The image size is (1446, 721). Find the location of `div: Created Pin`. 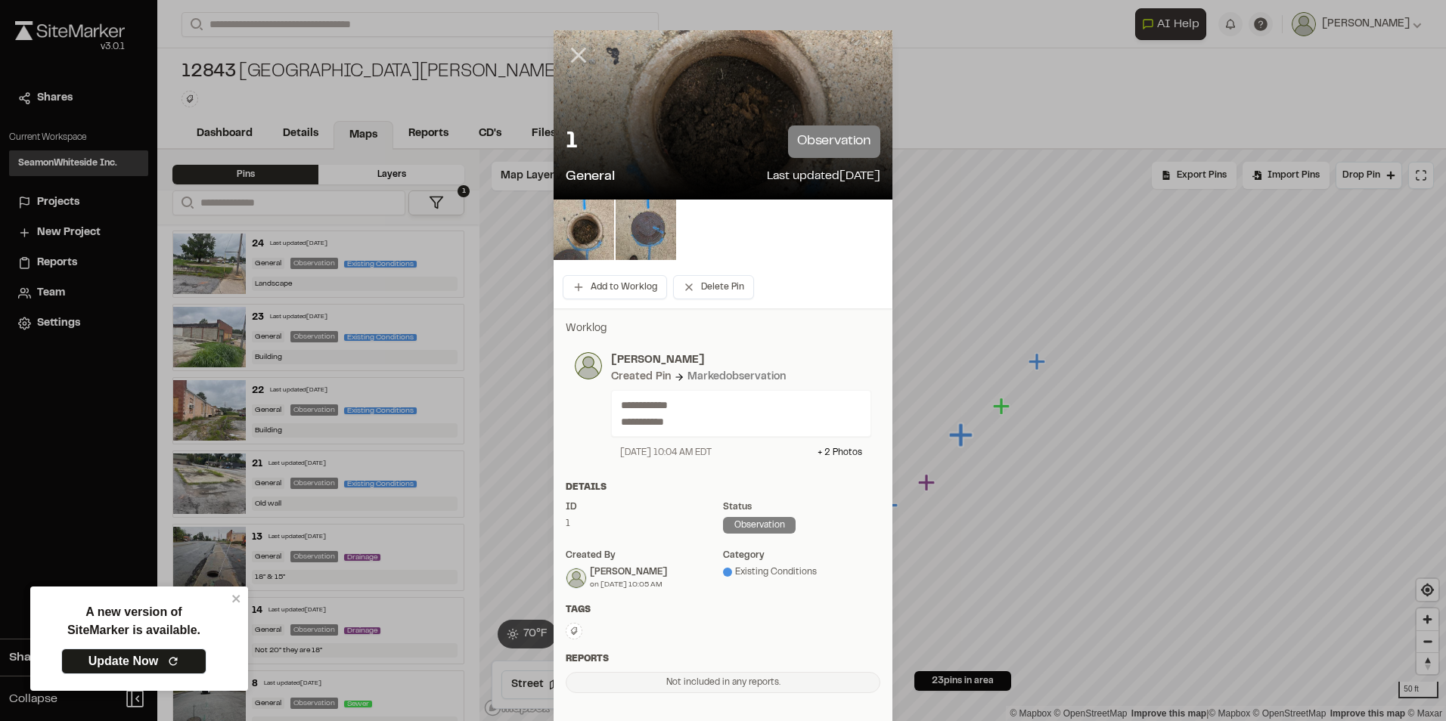

div: Created Pin is located at coordinates (641, 377).